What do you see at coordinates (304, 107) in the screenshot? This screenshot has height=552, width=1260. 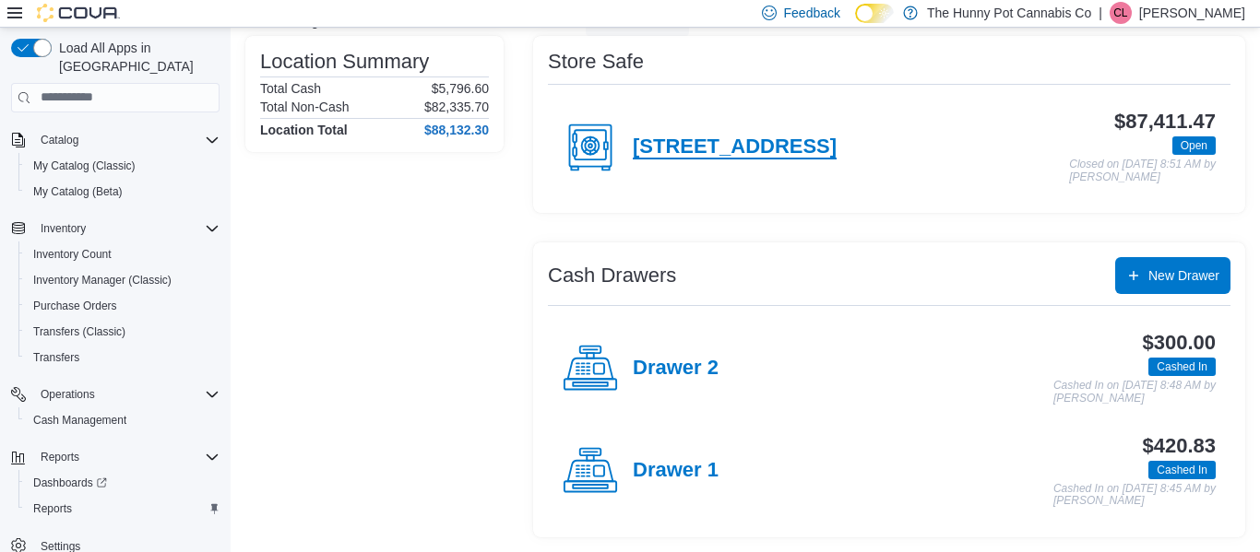 I see `h6: Total Non-Cash` at bounding box center [304, 107].